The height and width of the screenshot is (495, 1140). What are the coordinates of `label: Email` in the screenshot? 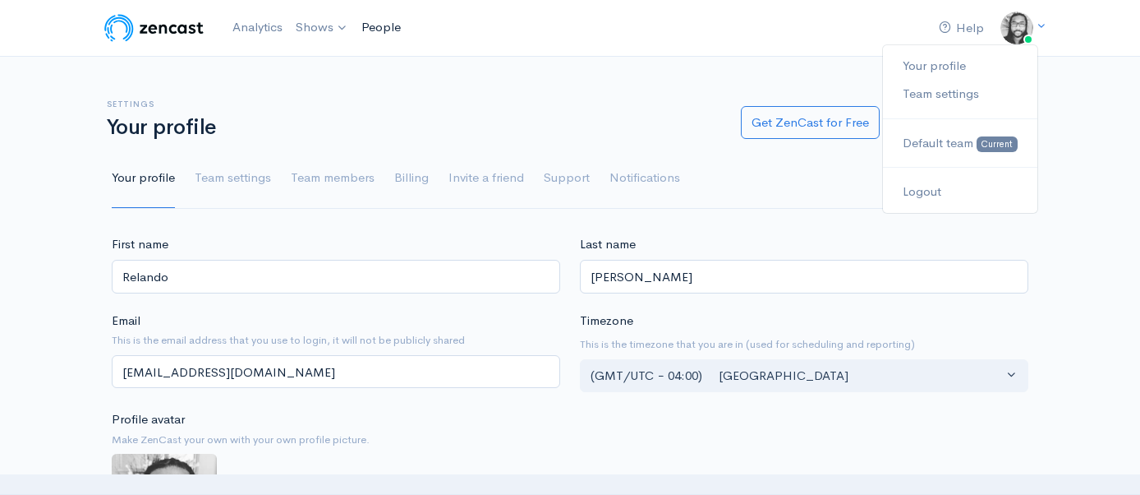 It's located at (126, 320).